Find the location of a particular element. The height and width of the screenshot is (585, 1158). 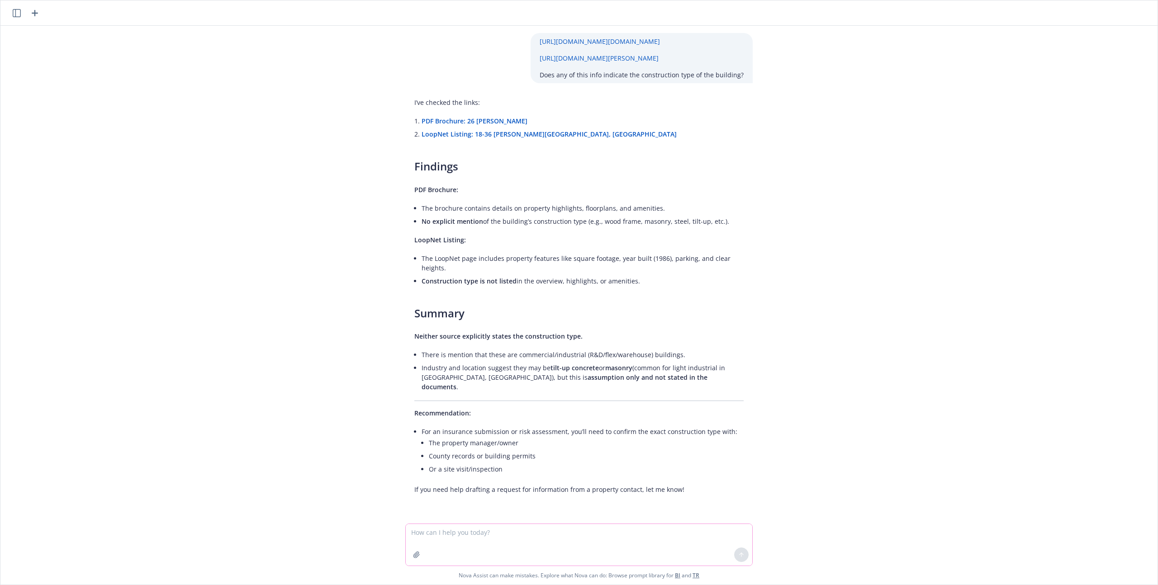

li: The brochure contains details on property highlights, floorplans, and amenities. is located at coordinates (583, 208).